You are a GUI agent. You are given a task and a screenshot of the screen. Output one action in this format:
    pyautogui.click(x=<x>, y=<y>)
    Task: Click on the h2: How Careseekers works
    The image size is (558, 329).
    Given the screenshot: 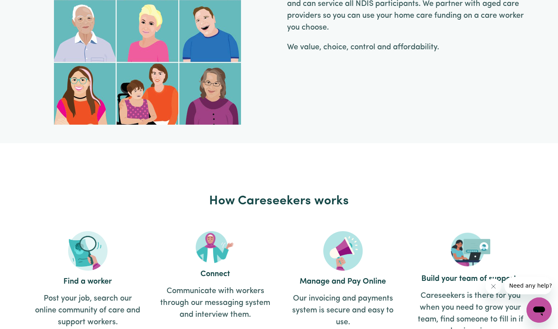 What is the action you would take?
    pyautogui.click(x=279, y=201)
    